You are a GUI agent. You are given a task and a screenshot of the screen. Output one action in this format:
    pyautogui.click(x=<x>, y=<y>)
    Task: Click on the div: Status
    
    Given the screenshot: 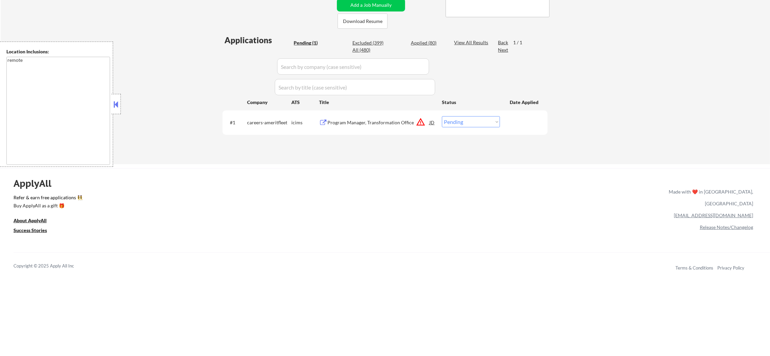 What is the action you would take?
    pyautogui.click(x=471, y=102)
    